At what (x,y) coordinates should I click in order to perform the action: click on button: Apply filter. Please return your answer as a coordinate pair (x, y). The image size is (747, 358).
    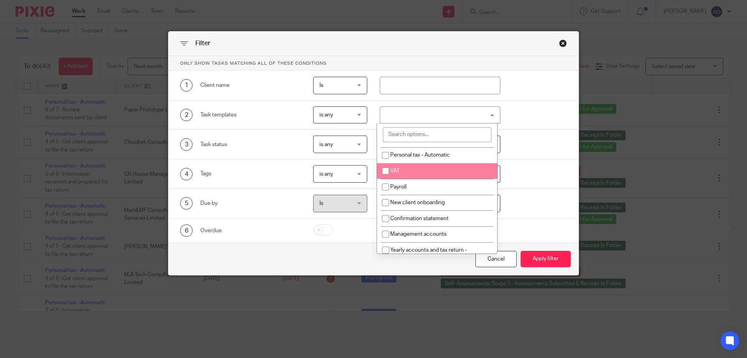
    Looking at the image, I should click on (546, 259).